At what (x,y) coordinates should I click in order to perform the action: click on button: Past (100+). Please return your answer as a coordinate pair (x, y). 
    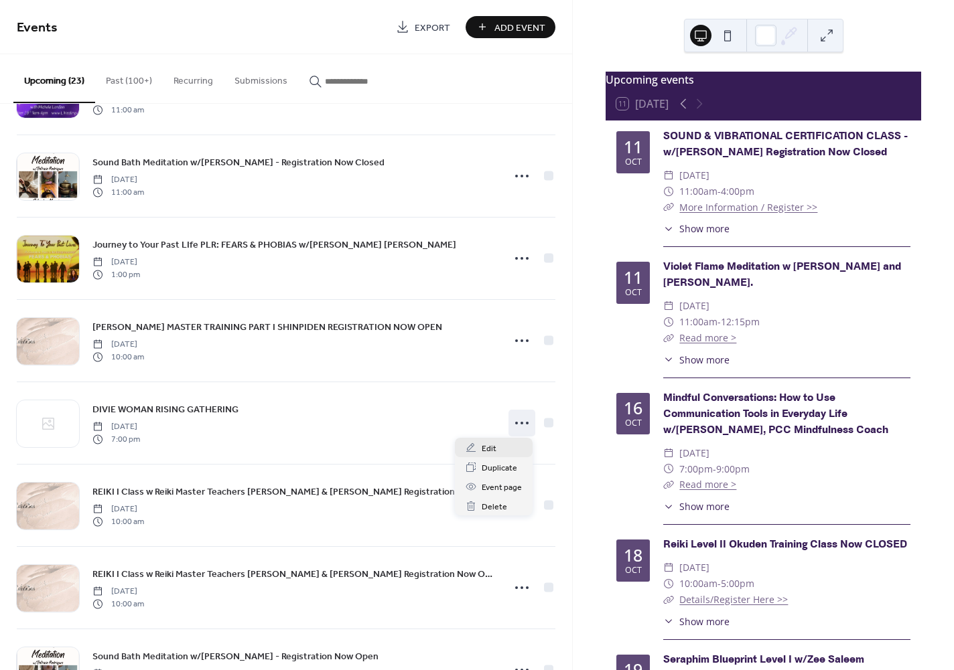
    Looking at the image, I should click on (129, 78).